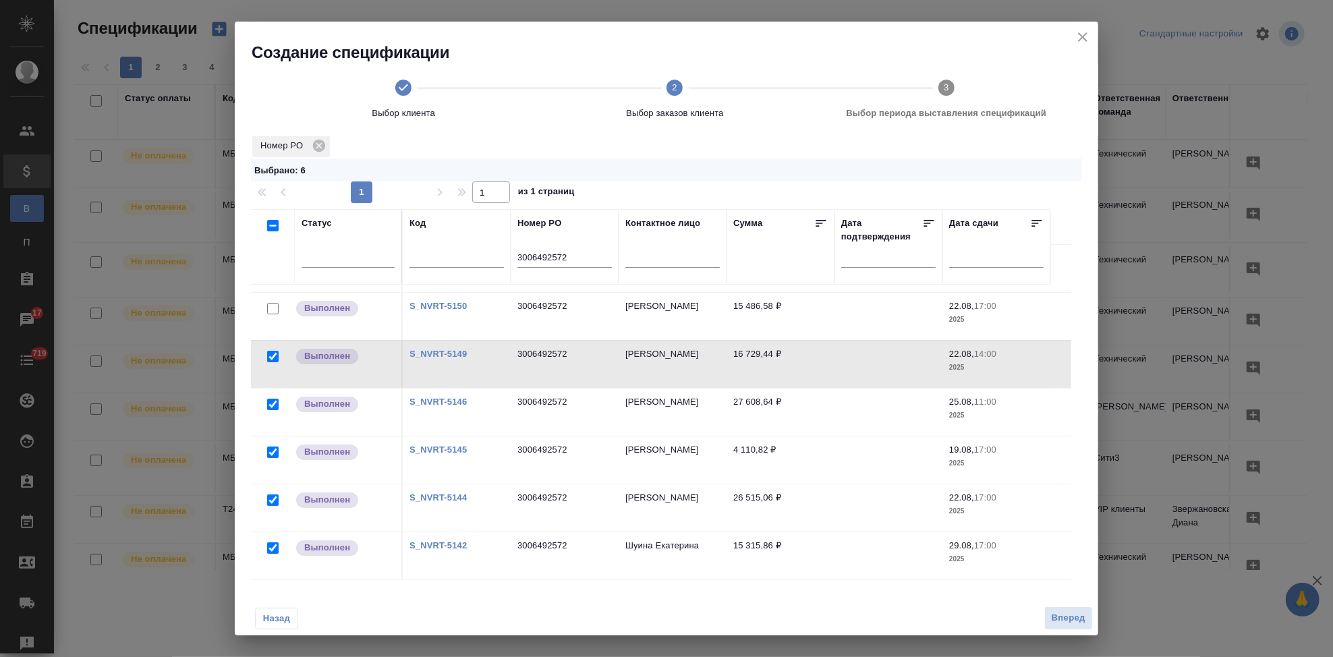 Image resolution: width=1333 pixels, height=657 pixels. Describe the element at coordinates (284, 146) in the screenshot. I see `p: Номер PO` at that location.